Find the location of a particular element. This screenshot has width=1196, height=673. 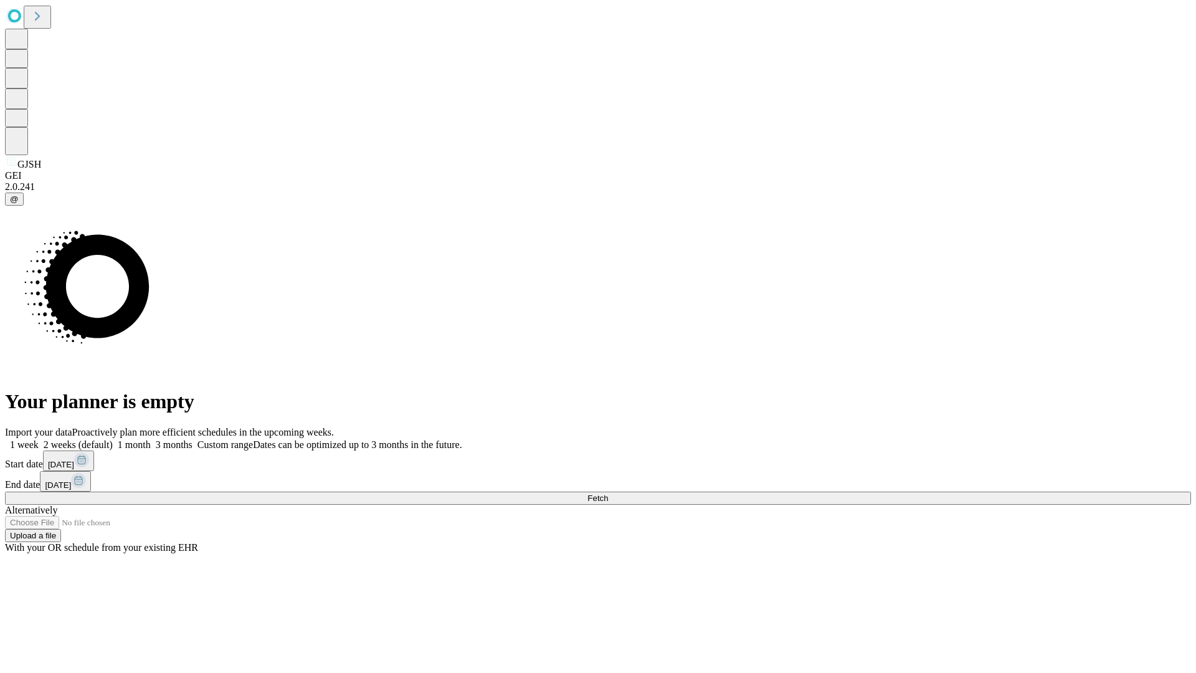

span: Dates can be optimized up to 3 months in the future. is located at coordinates (357, 444).